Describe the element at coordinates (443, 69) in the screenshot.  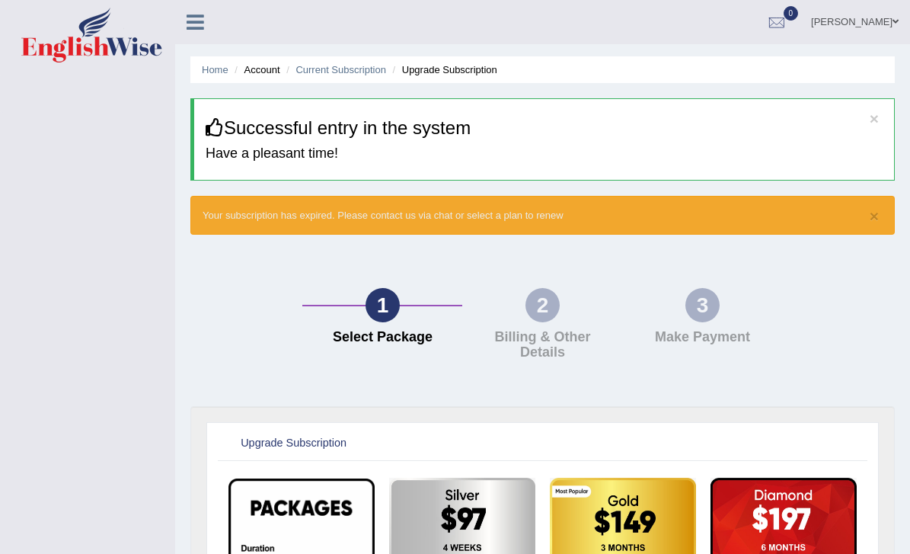
I see `li: Upgrade Subscription` at that location.